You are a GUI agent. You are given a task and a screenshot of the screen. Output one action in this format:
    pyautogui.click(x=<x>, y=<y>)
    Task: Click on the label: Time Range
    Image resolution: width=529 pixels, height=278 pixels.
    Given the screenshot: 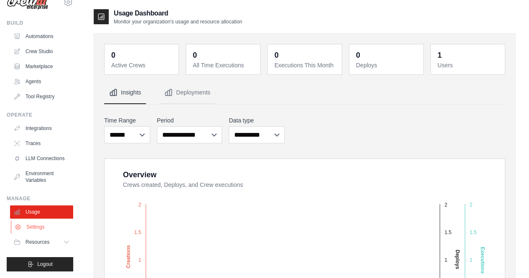 What is the action you would take?
    pyautogui.click(x=127, y=120)
    